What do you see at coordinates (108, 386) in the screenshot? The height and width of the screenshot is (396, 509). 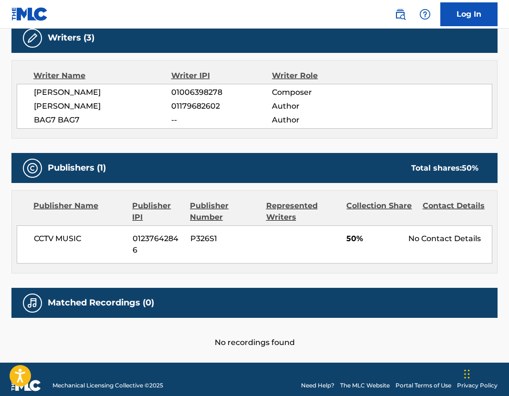 I see `span: Mechanical Licensing Collective © 2025` at bounding box center [108, 386].